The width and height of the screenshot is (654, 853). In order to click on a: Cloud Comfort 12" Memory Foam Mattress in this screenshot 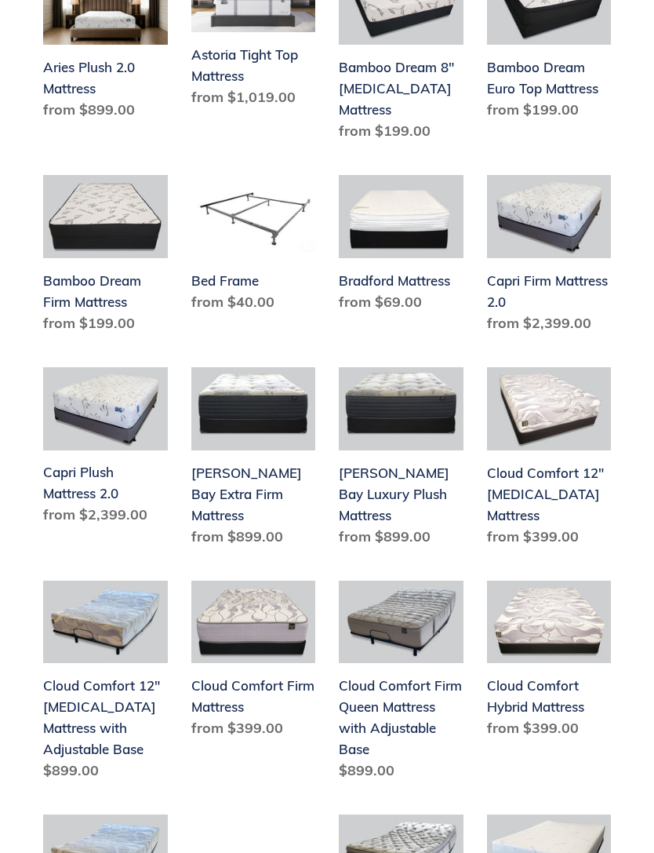, I will do `click(549, 460)`.